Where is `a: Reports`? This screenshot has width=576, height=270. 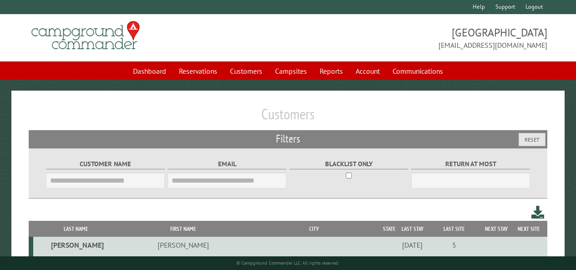
a: Reports is located at coordinates (331, 71).